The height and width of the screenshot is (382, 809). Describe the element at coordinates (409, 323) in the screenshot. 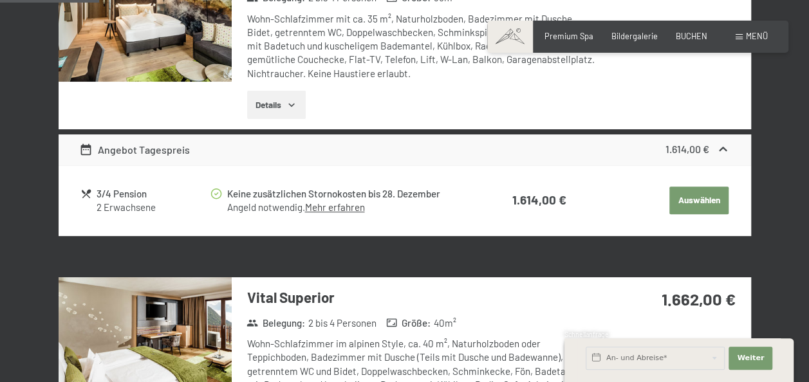

I see `strong: Größe :` at that location.